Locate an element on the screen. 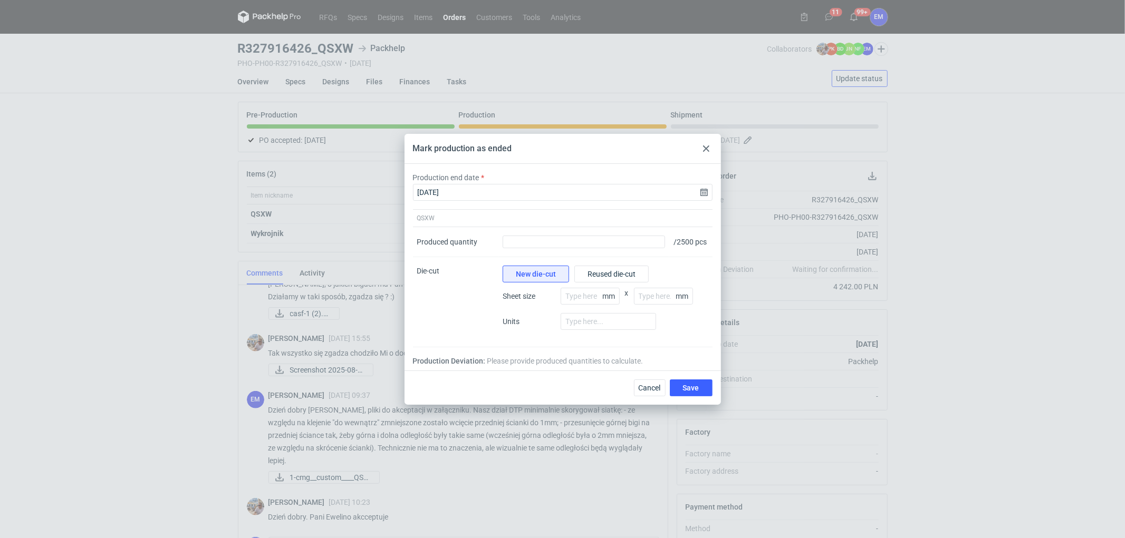 Image resolution: width=1125 pixels, height=538 pixels. button: Reused die-cut is located at coordinates (611, 274).